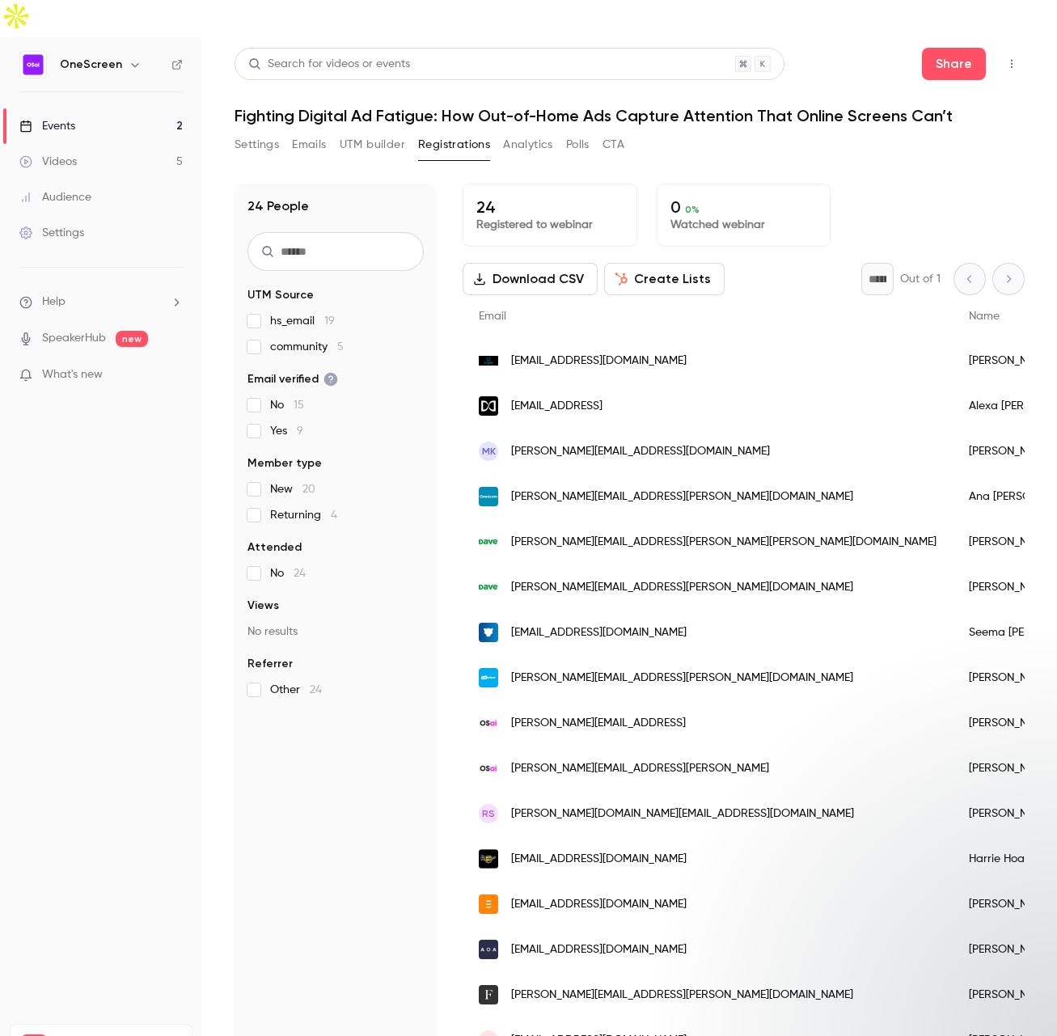  Describe the element at coordinates (303, 321) in the screenshot. I see `span: hs_email` at that location.